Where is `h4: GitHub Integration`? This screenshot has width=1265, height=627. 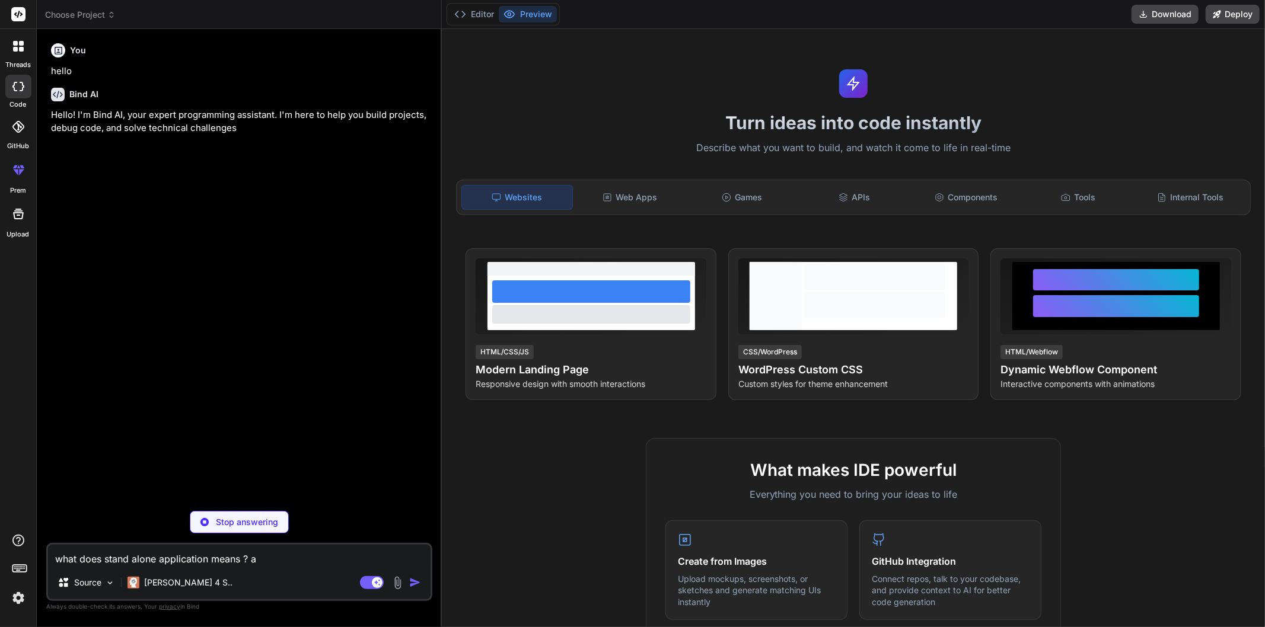 h4: GitHub Integration is located at coordinates (950, 562).